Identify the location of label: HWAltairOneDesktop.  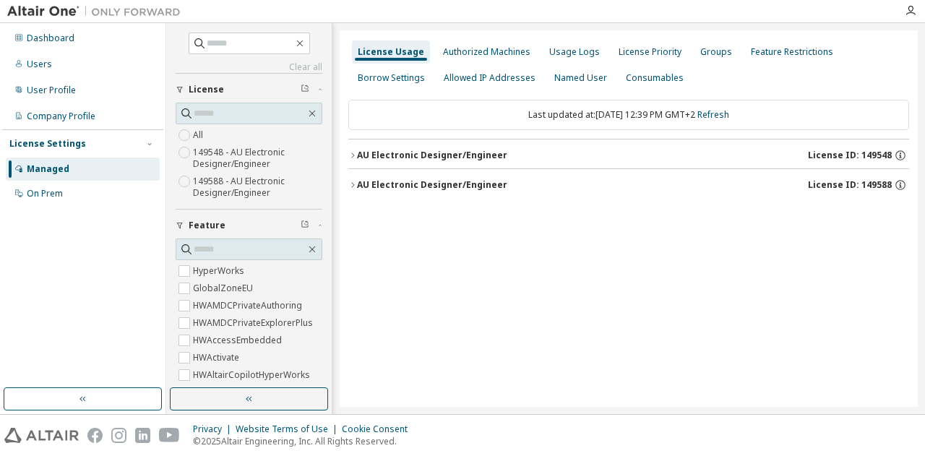
(238, 392).